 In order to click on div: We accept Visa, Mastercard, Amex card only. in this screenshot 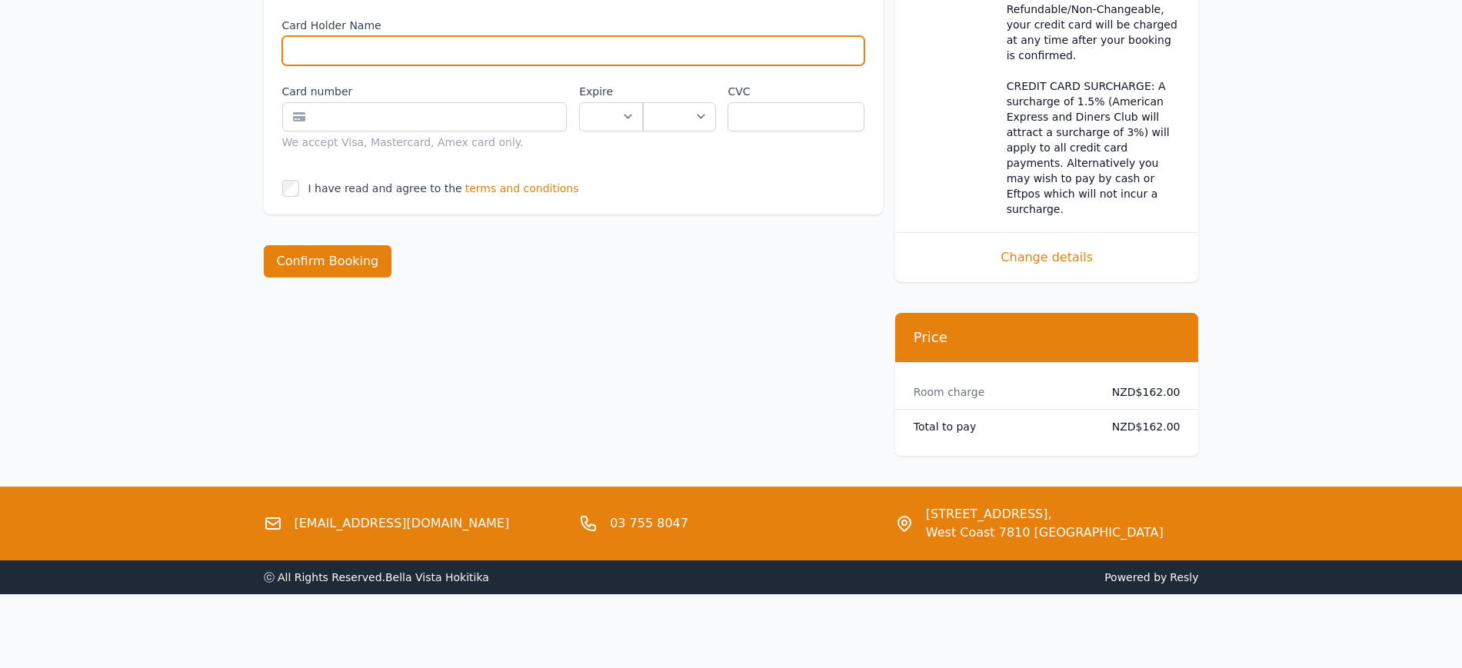, I will do `click(425, 142)`.